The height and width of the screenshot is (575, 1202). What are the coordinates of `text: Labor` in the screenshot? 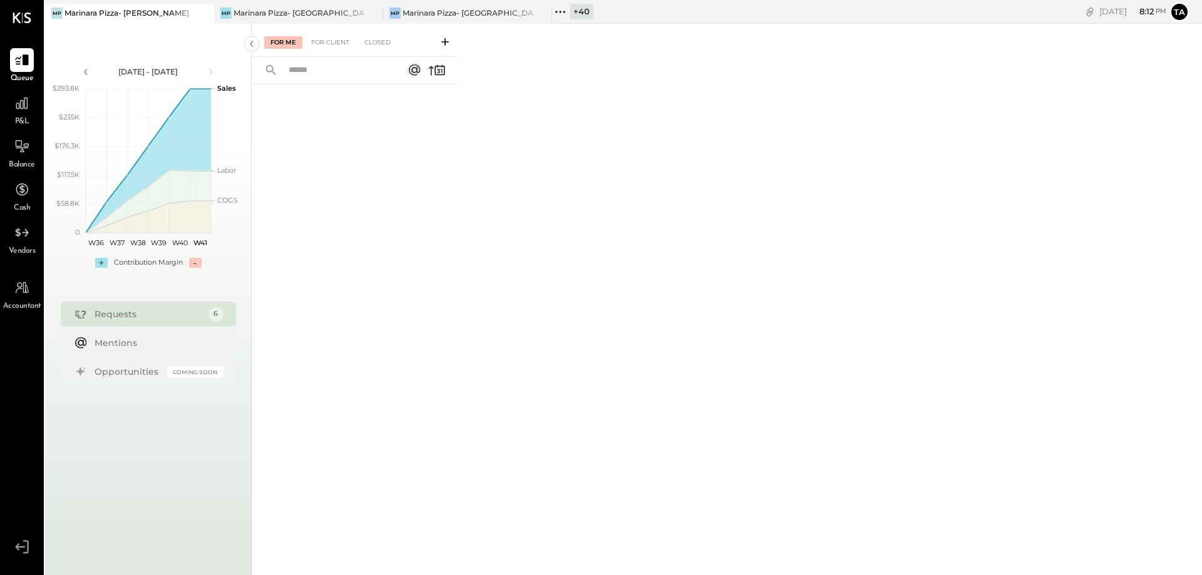 It's located at (227, 170).